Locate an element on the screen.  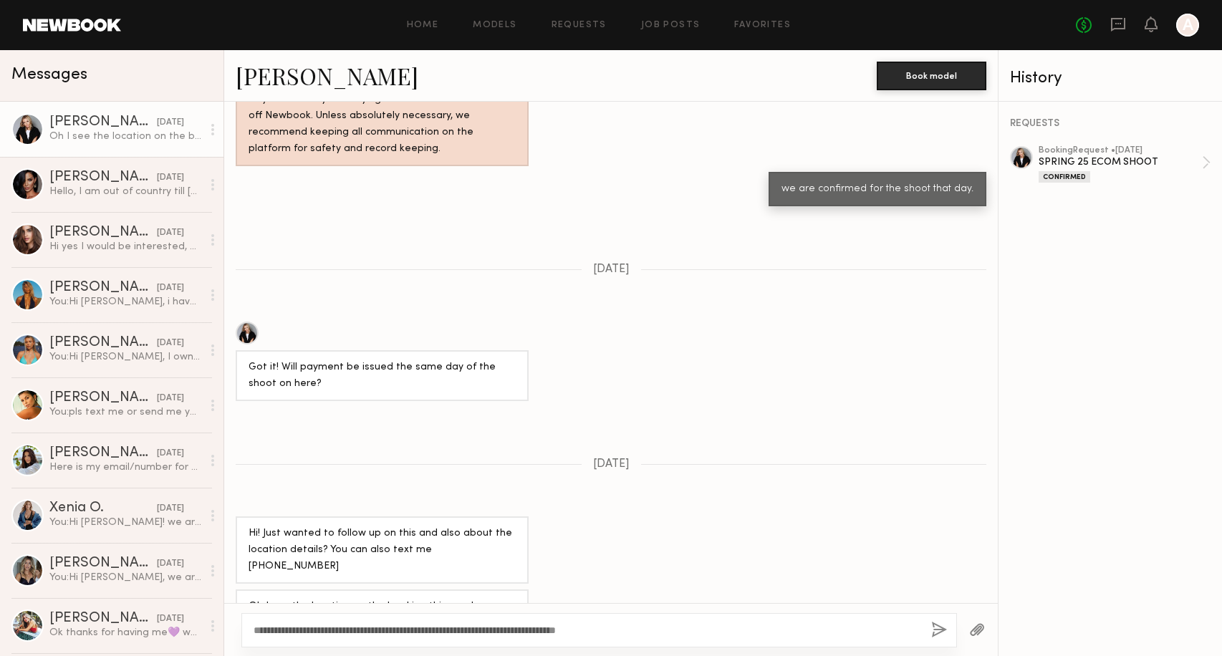
div: History is located at coordinates (1111, 78).